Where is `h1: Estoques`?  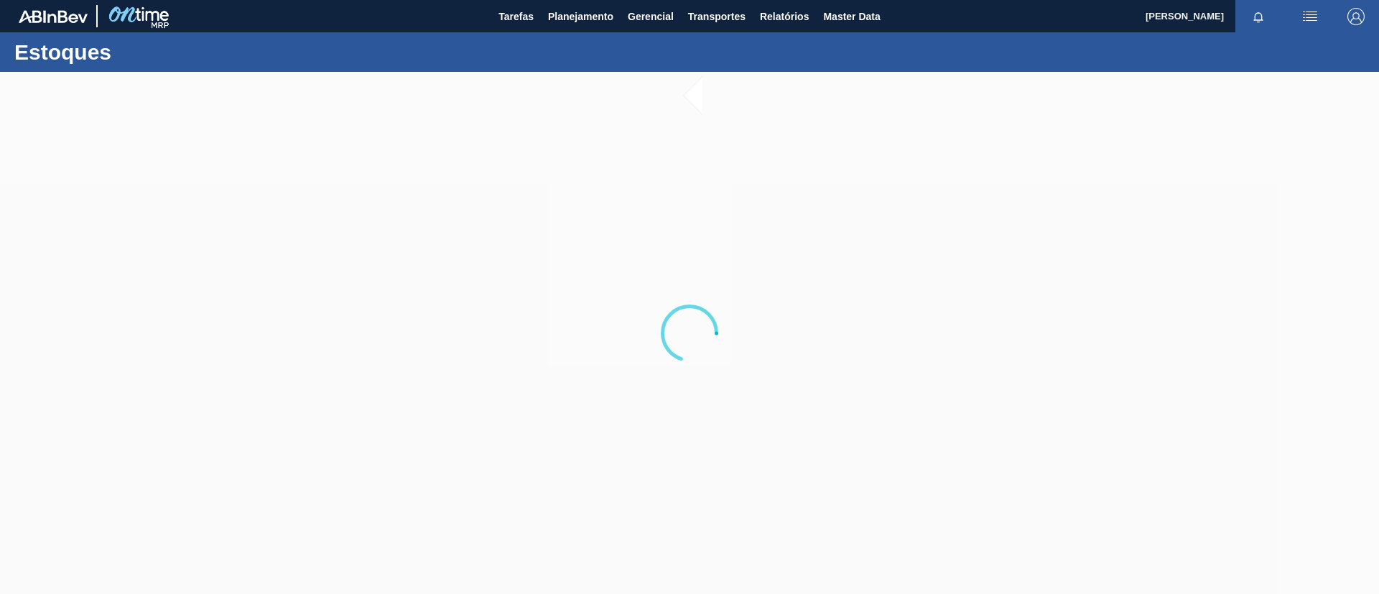 h1: Estoques is located at coordinates (141, 52).